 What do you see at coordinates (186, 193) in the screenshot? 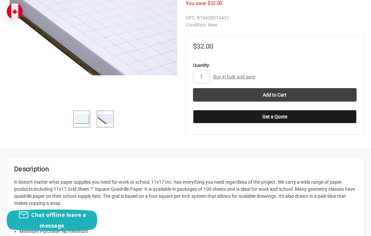
I see `p: It doesn't matter what paper supplies you need for work or school, 11x17 Inc. has everything you ...` at bounding box center [186, 193].